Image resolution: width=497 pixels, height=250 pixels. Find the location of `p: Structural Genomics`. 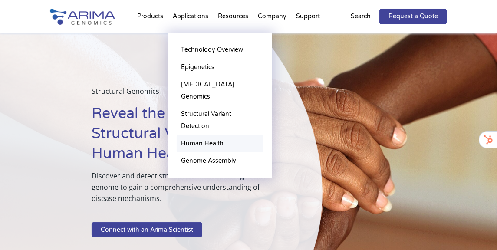

p: Structural Genomics is located at coordinates (185, 95).